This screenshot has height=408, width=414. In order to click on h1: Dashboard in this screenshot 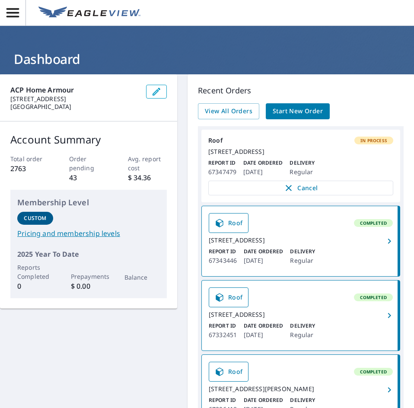, I will do `click(207, 59)`.